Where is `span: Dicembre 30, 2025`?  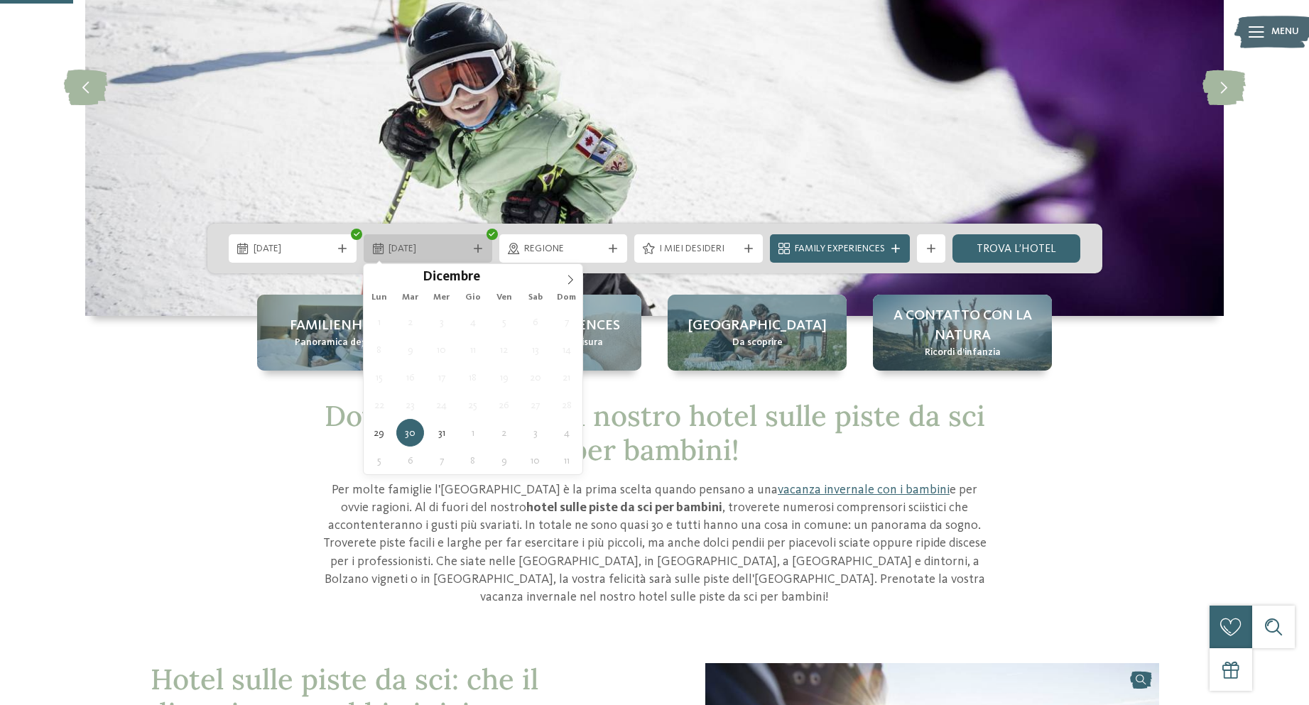
span: Dicembre 30, 2025 is located at coordinates (410, 433).